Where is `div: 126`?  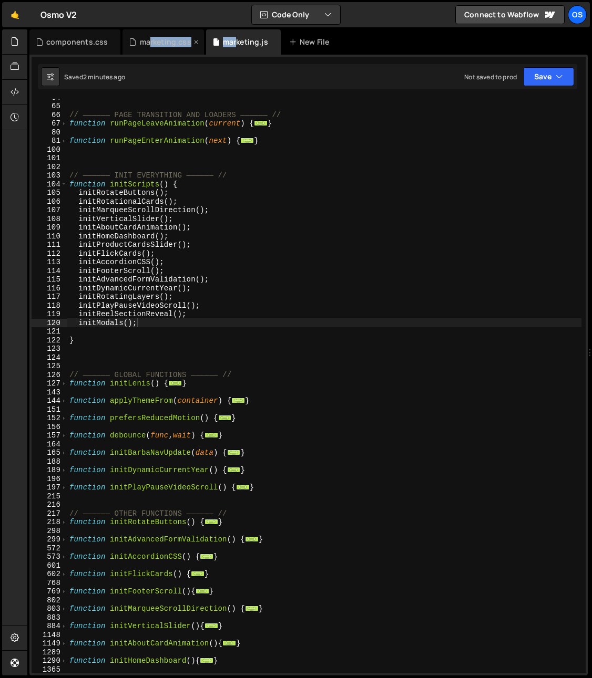
div: 126 is located at coordinates (49, 375).